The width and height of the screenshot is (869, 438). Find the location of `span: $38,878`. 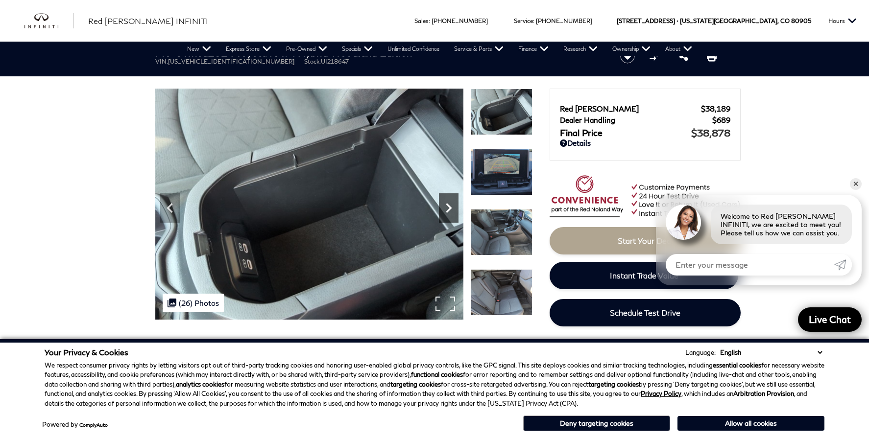

span: $38,878 is located at coordinates (711, 133).